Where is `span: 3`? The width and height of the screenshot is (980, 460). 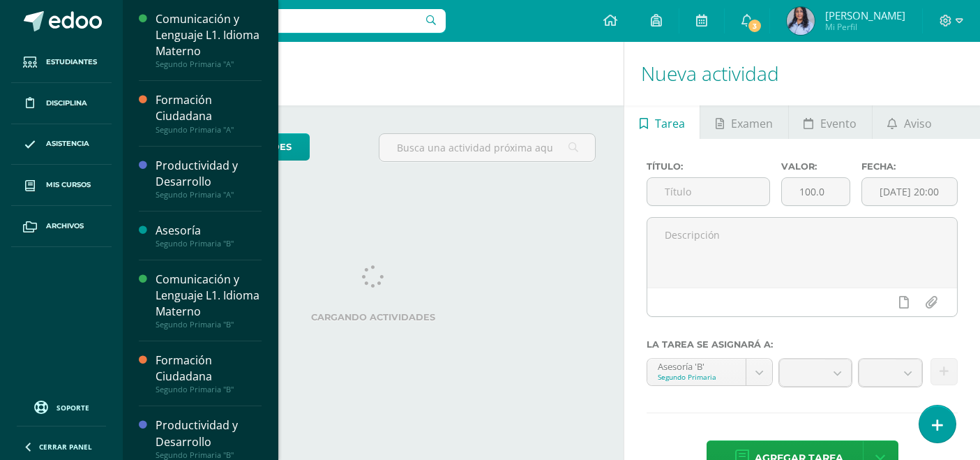
span: 3 is located at coordinates (755, 26).